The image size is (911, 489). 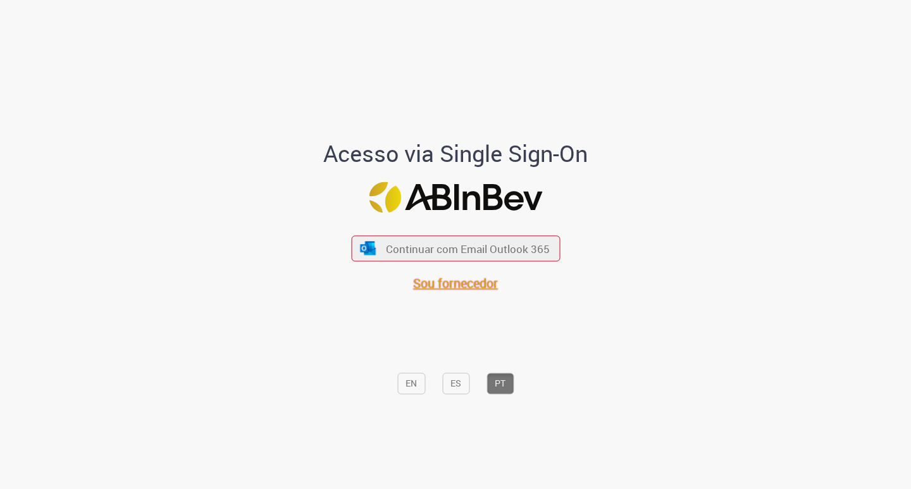 What do you see at coordinates (456, 283) in the screenshot?
I see `span: Sou fornecedor` at bounding box center [456, 283].